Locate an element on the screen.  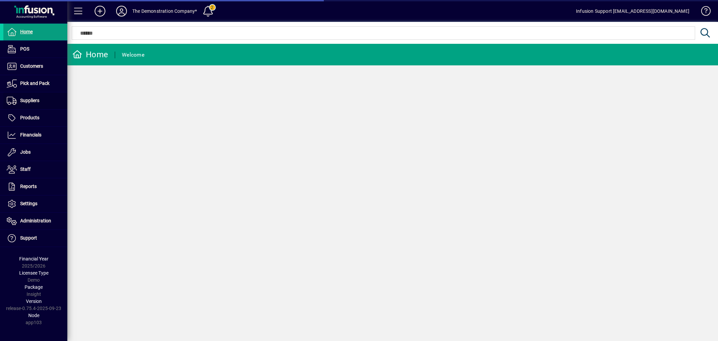
span: Administration is located at coordinates (36, 221).